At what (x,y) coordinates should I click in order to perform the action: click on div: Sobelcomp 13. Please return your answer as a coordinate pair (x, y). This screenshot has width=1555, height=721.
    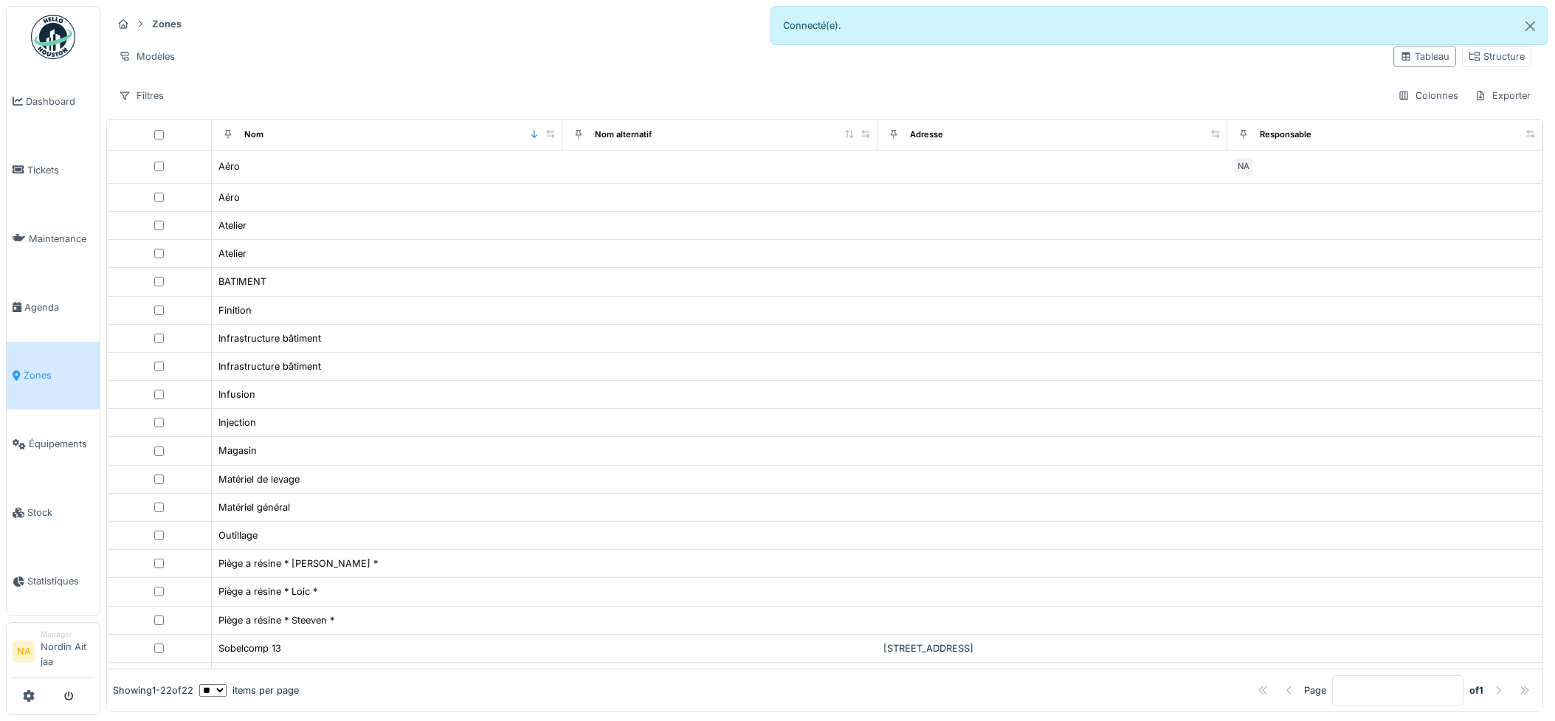
    Looking at the image, I should click on (249, 648).